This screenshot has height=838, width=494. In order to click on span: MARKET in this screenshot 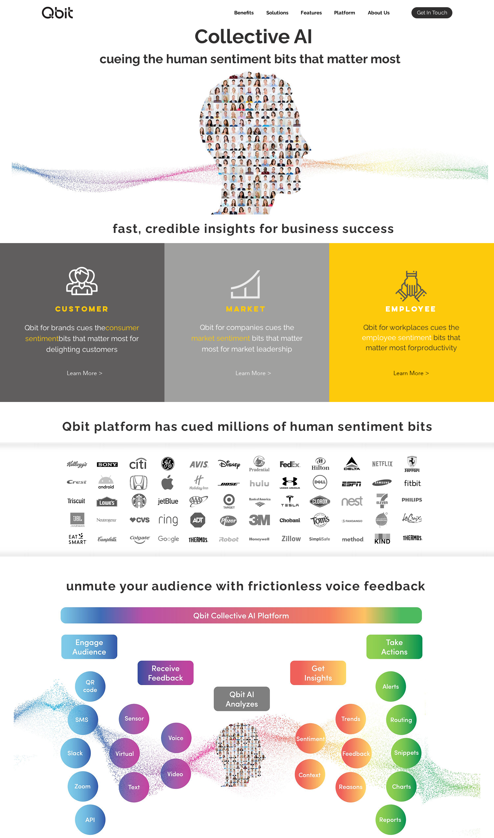, I will do `click(246, 309)`.